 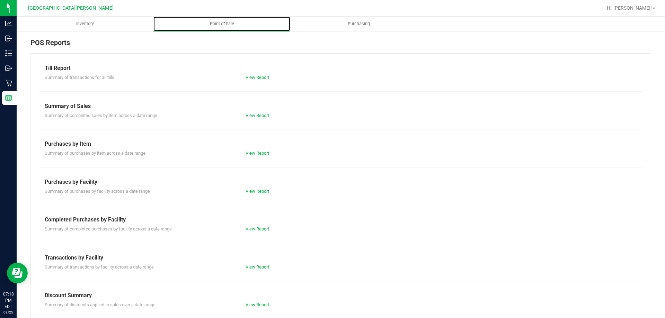 I want to click on div: Purchases by Facility, so click(x=341, y=182).